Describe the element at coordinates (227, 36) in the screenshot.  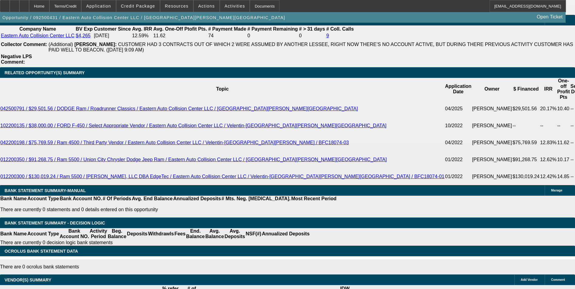
I see `td: 74` at that location.